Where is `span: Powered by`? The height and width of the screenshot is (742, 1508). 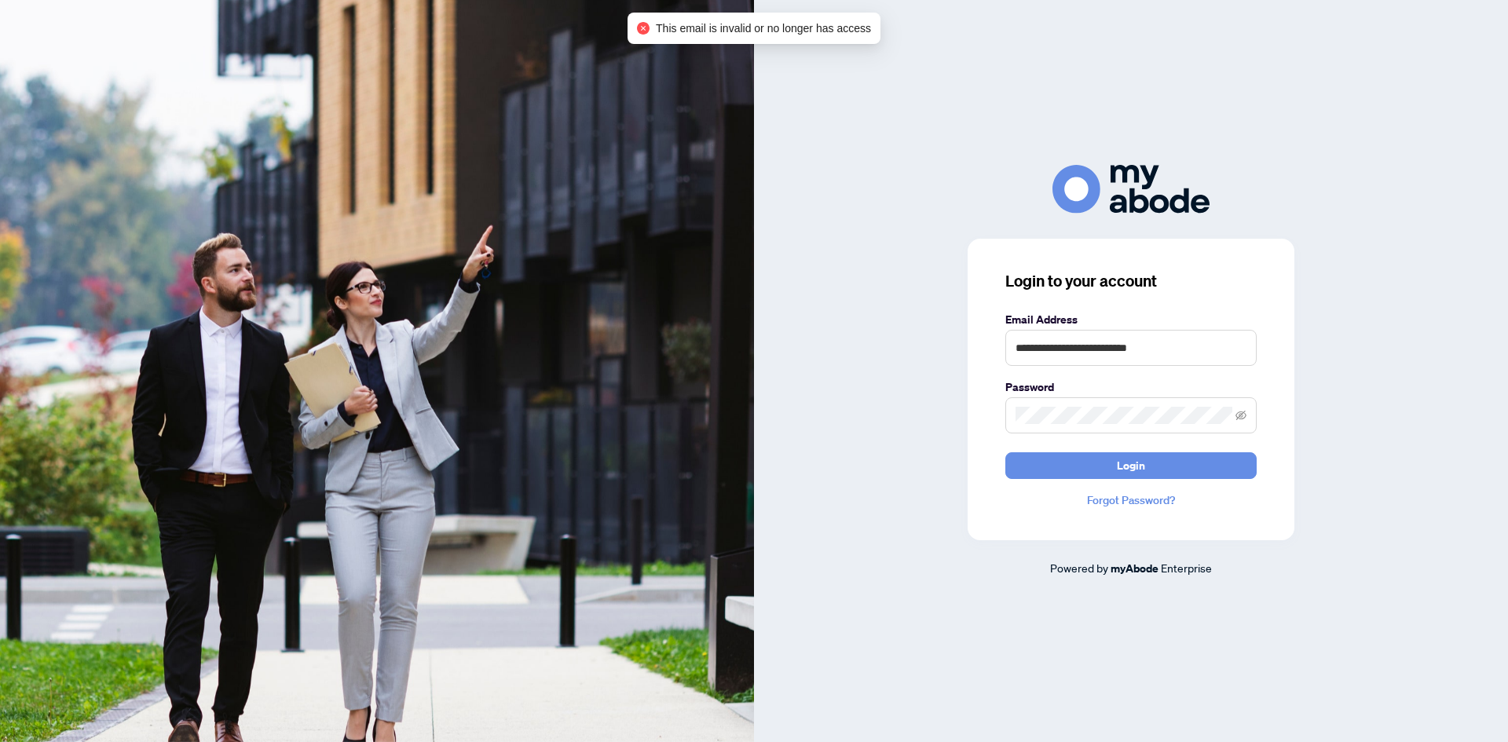 span: Powered by is located at coordinates (1079, 568).